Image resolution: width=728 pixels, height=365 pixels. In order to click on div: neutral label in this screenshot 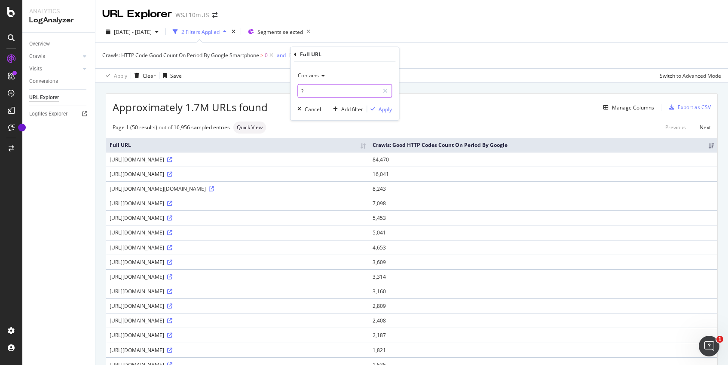, I will do `click(250, 128)`.